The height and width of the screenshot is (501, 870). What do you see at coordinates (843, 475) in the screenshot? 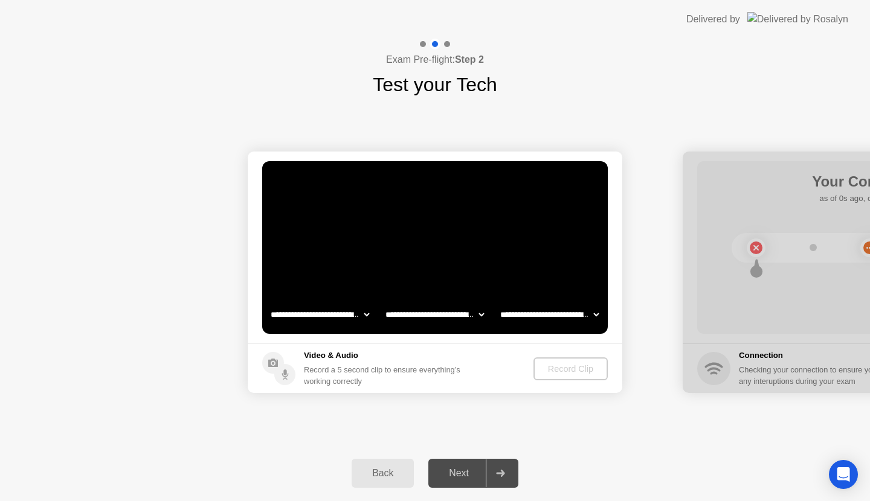
I see `div: Open Intercom Messenger` at bounding box center [843, 475].